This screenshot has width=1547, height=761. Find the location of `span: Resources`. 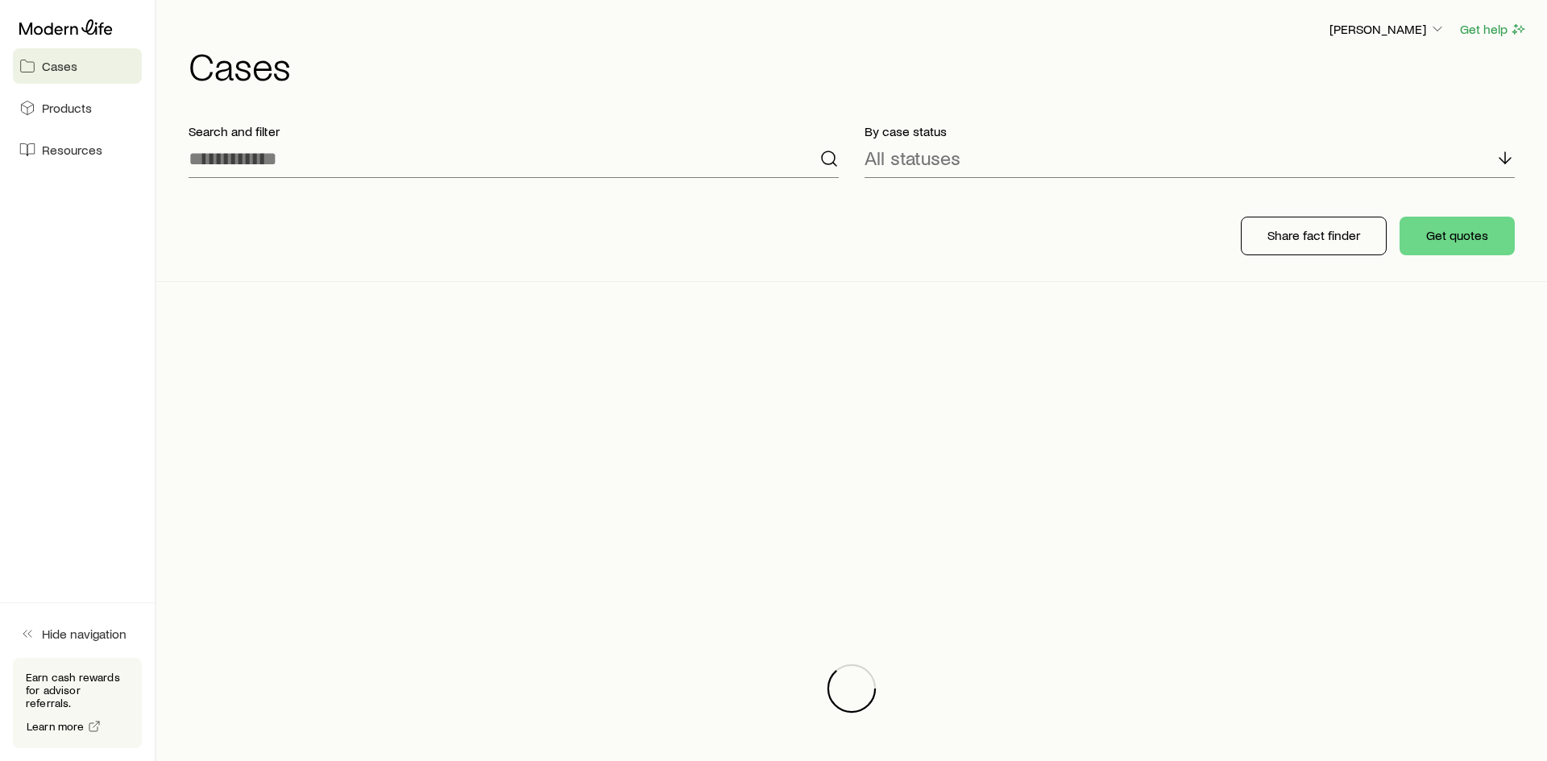

span: Resources is located at coordinates (72, 150).